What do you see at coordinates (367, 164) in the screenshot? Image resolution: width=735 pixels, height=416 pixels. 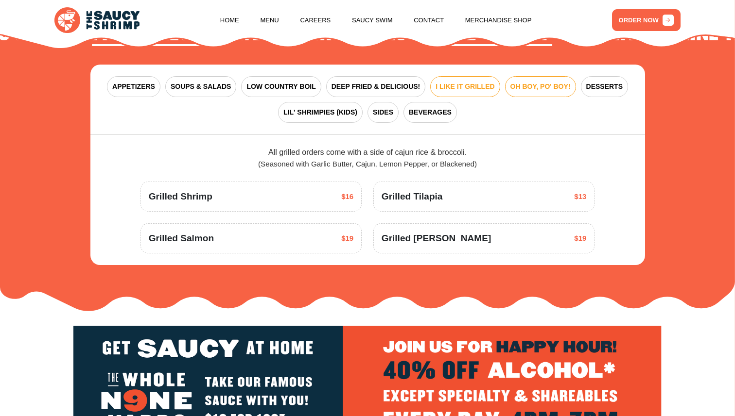 I see `span: (Seasoned with Garlic Butter, Cajun, Lemon Pepper, or Blackened)` at bounding box center [367, 164].